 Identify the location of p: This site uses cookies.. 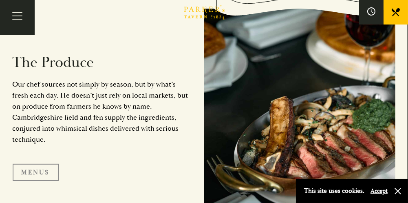
(335, 191).